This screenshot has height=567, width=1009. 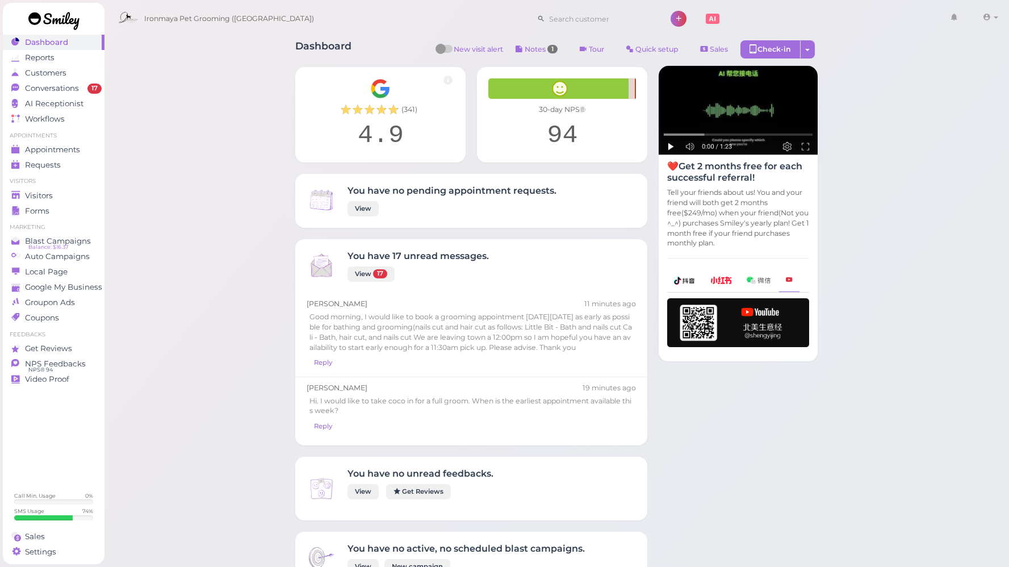 I want to click on a: Tour, so click(x=592, y=49).